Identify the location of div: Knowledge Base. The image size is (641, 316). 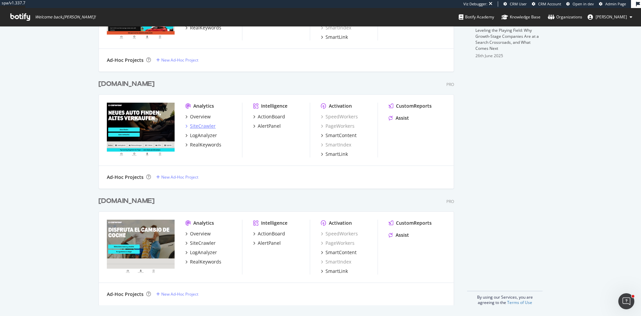
(521, 17).